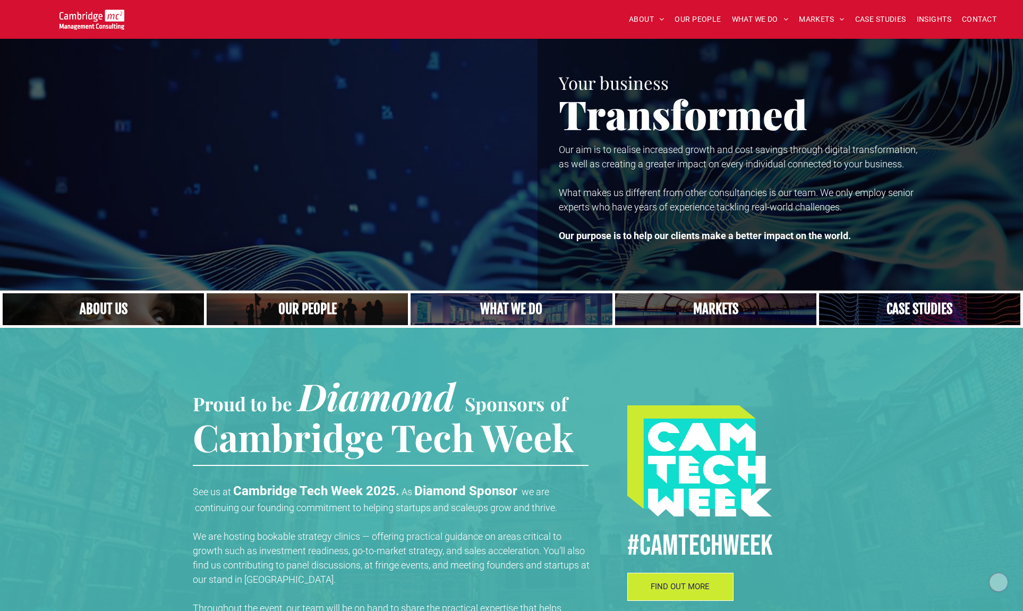  What do you see at coordinates (821, 19) in the screenshot?
I see `a: MARKETS` at bounding box center [821, 19].